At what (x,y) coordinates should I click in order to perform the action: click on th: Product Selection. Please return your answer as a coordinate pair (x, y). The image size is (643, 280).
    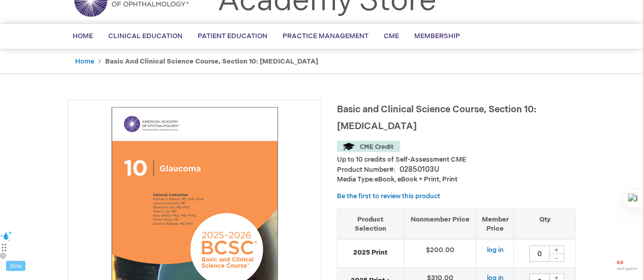
    Looking at the image, I should click on (370, 224).